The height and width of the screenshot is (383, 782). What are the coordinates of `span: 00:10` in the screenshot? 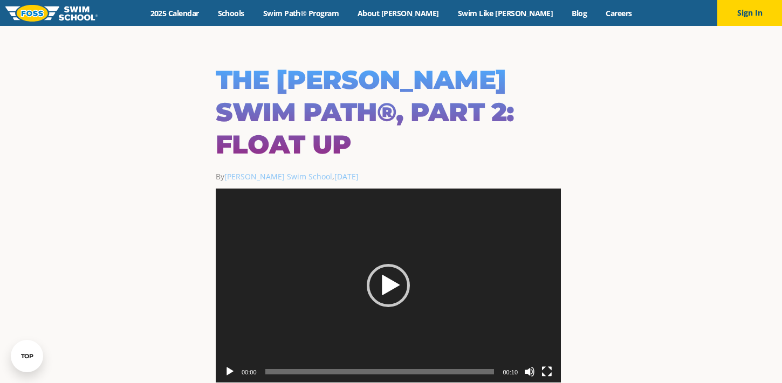 It's located at (510, 373).